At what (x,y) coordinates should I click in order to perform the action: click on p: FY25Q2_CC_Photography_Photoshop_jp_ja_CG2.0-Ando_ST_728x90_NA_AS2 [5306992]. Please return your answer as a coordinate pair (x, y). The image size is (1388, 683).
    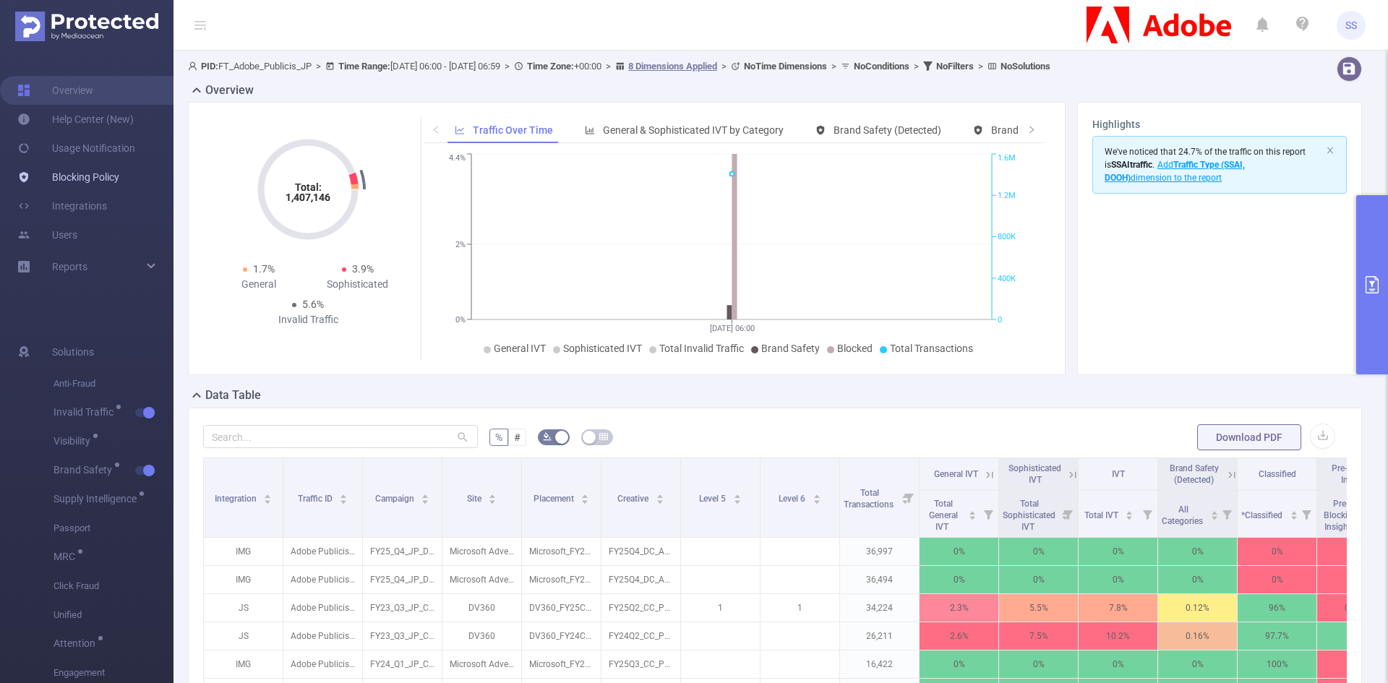
    Looking at the image, I should click on (640, 608).